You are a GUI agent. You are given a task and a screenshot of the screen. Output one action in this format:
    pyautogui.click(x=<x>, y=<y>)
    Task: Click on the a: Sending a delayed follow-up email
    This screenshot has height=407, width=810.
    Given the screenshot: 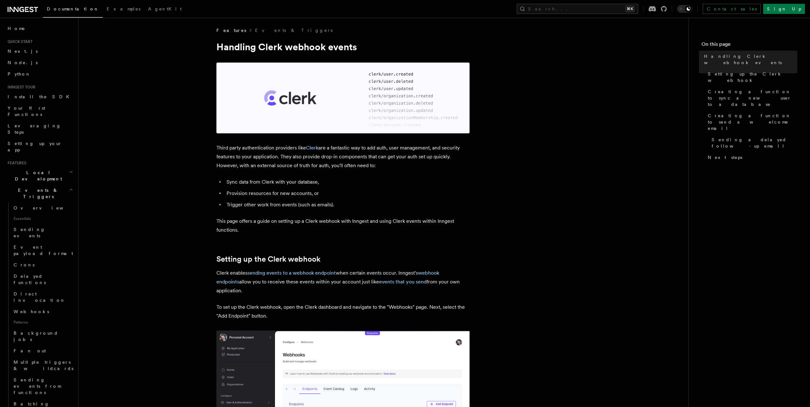 What is the action you would take?
    pyautogui.click(x=753, y=143)
    